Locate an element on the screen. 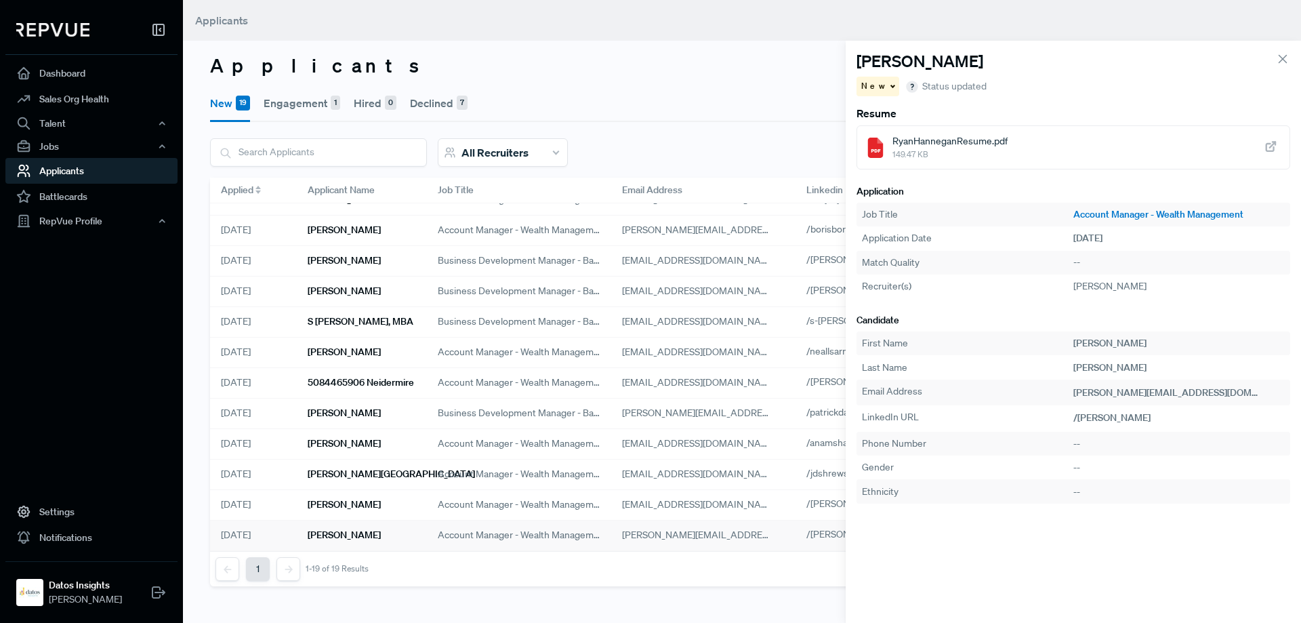 The height and width of the screenshot is (623, 1301). span: /neallsarmey is located at coordinates (833, 351).